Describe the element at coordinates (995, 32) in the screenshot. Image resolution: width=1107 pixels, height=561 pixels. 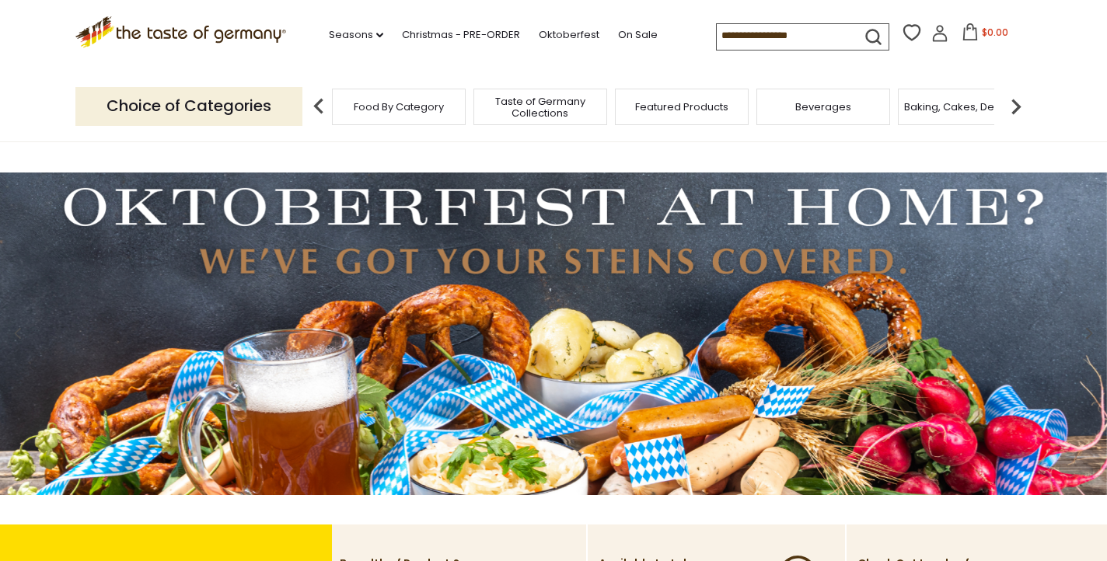
I see `span: $0.00` at that location.